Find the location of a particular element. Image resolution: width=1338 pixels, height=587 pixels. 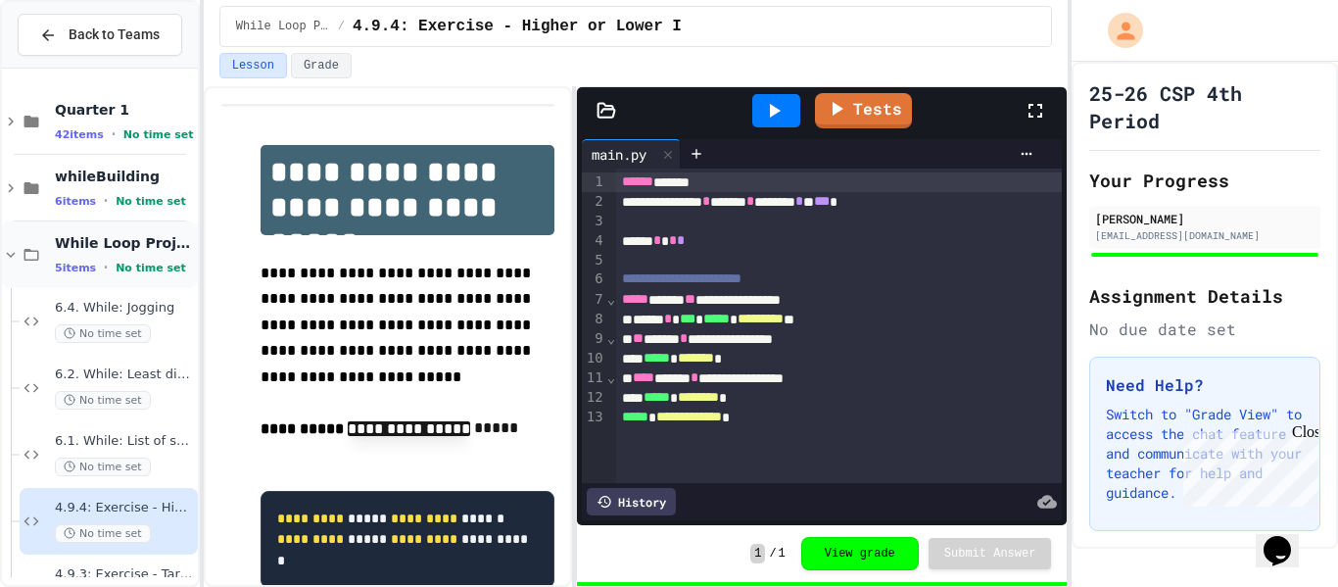

div: 4 is located at coordinates (593, 241).